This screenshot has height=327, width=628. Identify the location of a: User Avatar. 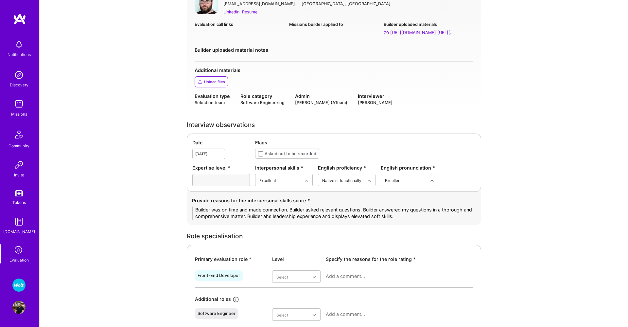
(19, 307).